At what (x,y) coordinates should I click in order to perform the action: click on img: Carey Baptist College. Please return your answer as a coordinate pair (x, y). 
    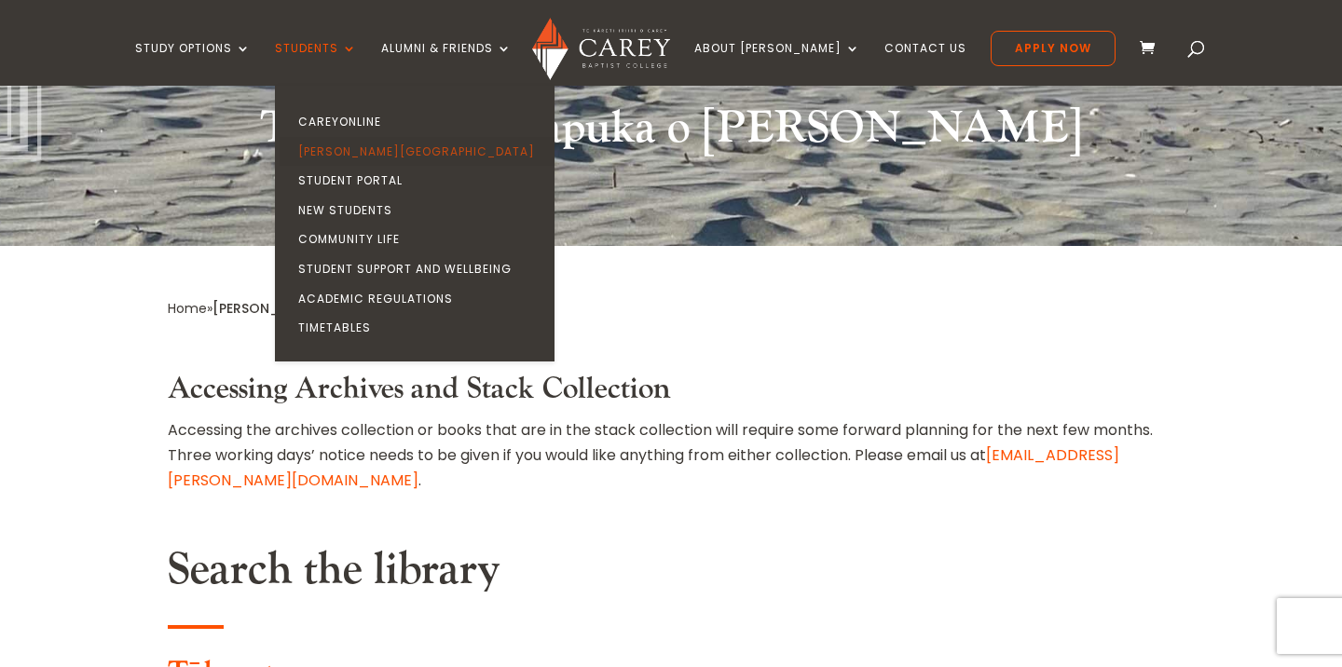
    Looking at the image, I should click on (600, 48).